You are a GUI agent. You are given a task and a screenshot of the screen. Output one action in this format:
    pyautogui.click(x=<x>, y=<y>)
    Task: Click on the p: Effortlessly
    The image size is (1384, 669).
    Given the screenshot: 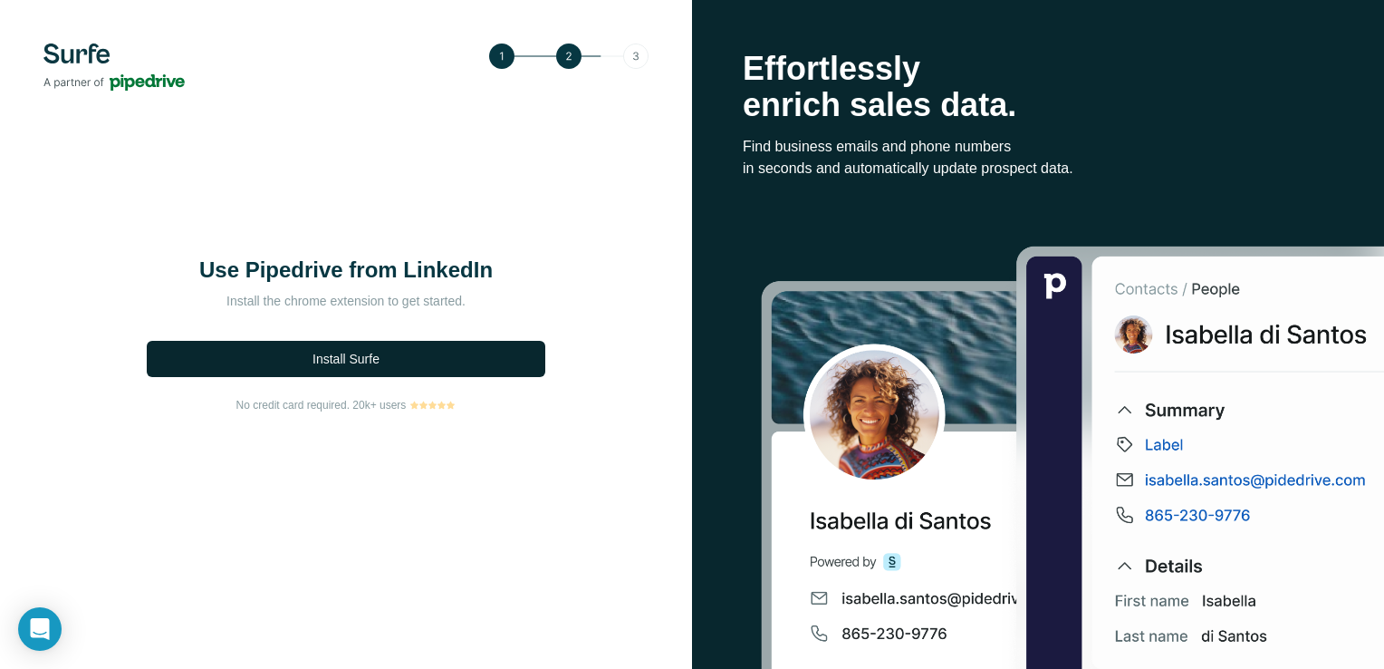 What is the action you would take?
    pyautogui.click(x=1038, y=69)
    